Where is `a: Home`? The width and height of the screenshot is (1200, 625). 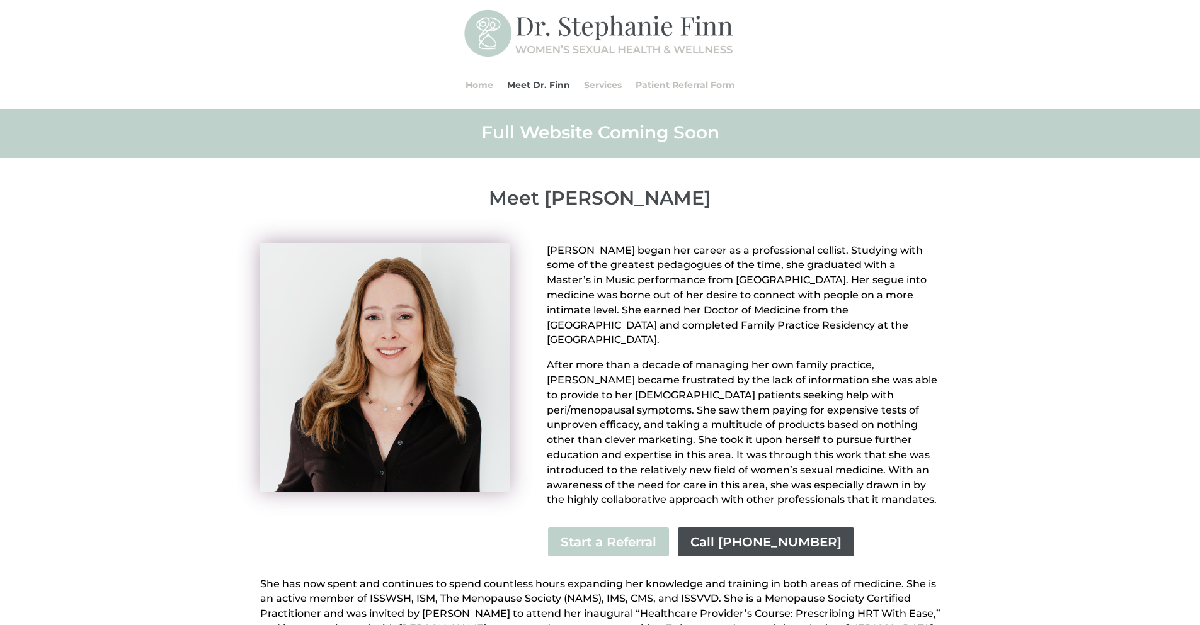
a: Home is located at coordinates (479, 85).